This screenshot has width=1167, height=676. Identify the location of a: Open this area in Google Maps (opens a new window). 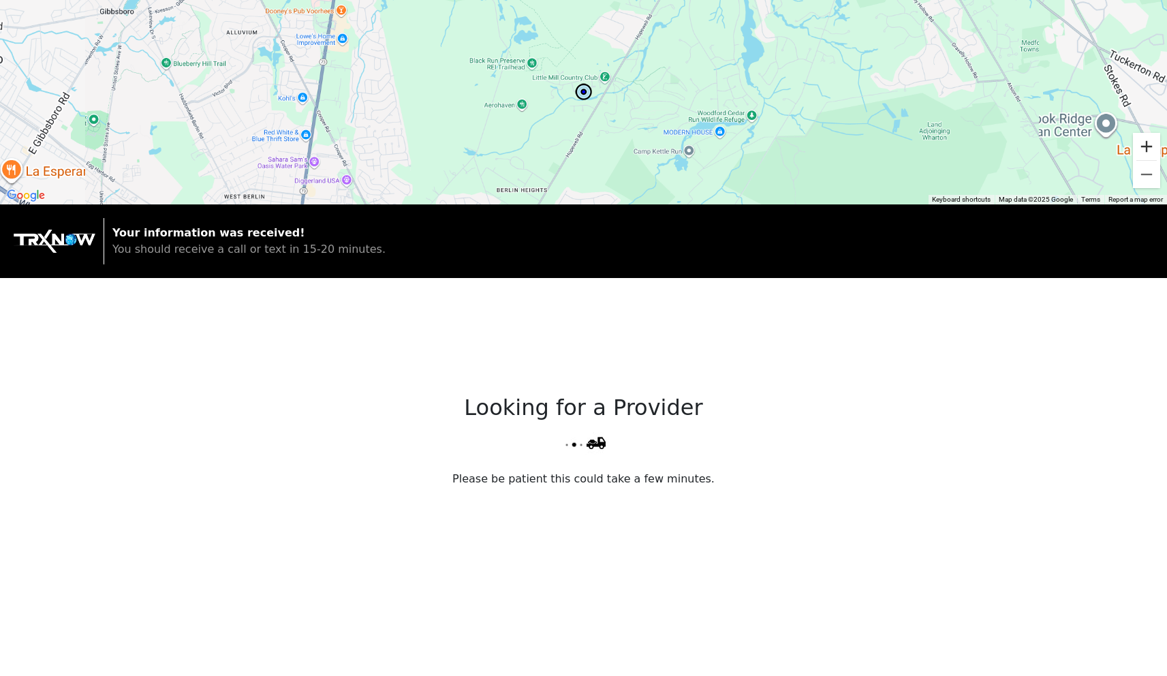
(26, 195).